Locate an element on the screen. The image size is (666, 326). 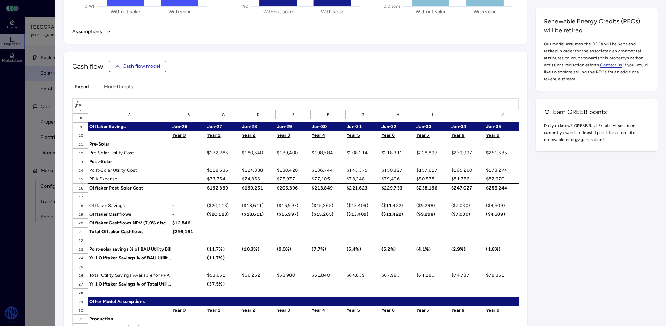
div: $189,400 is located at coordinates (293, 152).